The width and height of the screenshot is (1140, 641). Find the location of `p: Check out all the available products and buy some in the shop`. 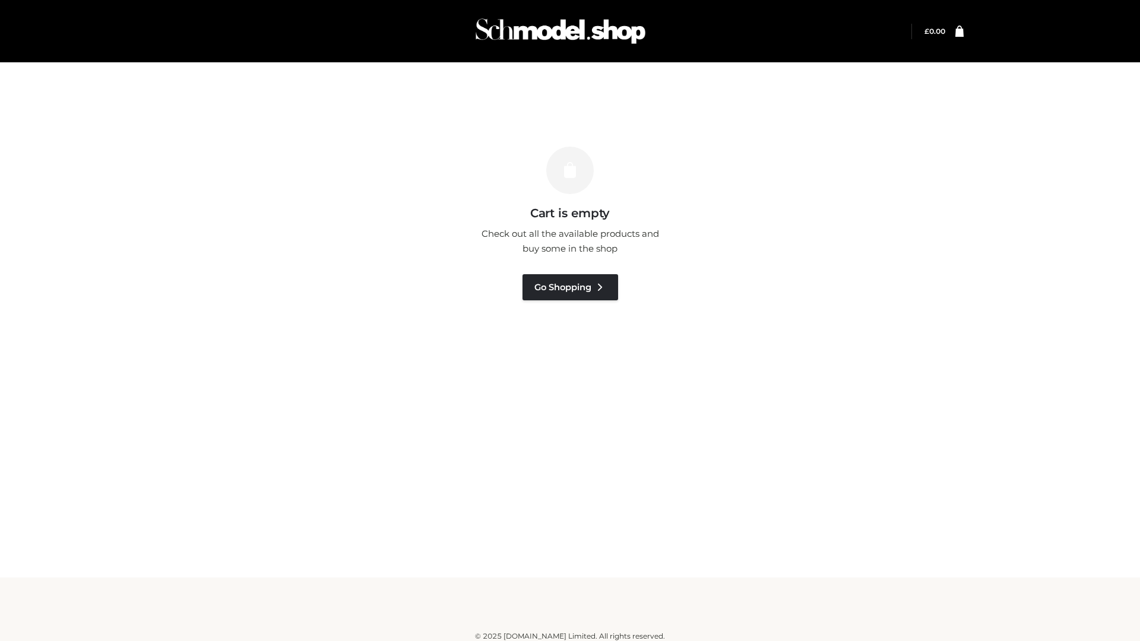

p: Check out all the available products and buy some in the shop is located at coordinates (570, 241).